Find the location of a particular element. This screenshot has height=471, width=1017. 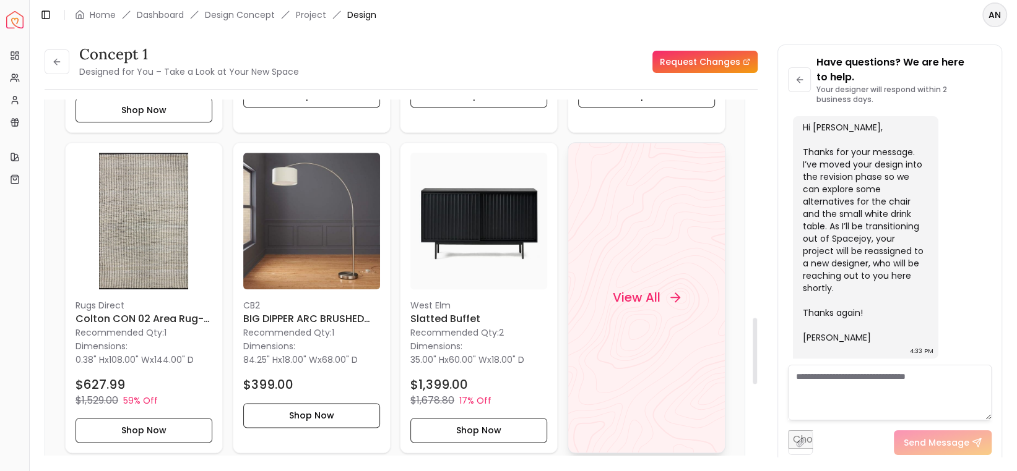

p: 17% Off is located at coordinates (475, 401).